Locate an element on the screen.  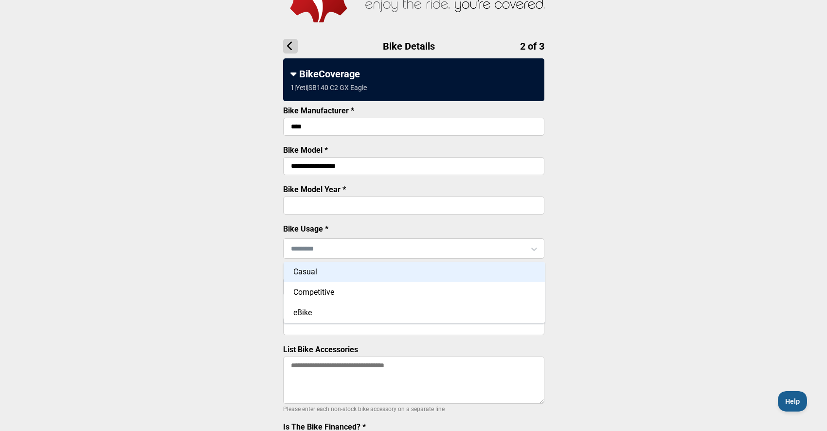
label: Bike Usage * is located at coordinates (305, 229).